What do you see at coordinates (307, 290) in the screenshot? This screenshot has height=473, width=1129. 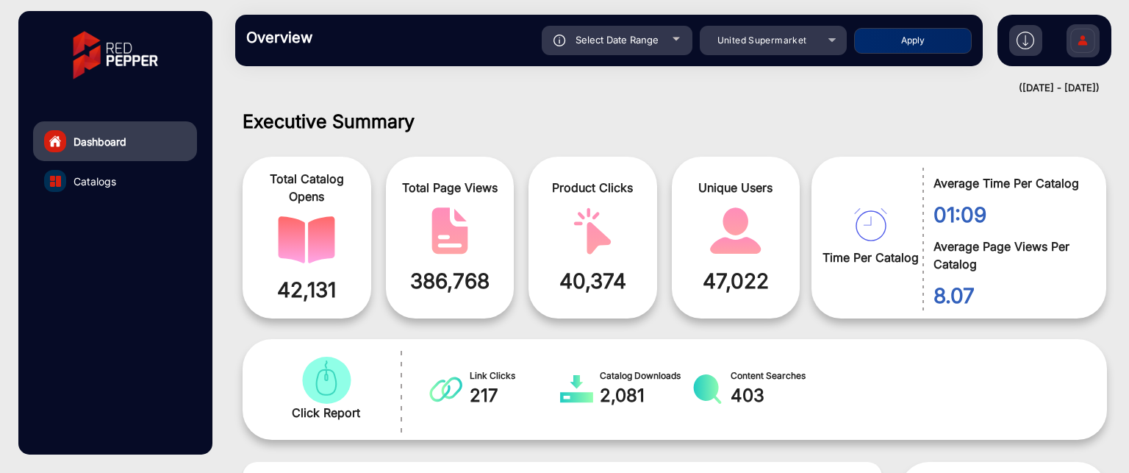 I see `span: 42,131` at bounding box center [307, 290].